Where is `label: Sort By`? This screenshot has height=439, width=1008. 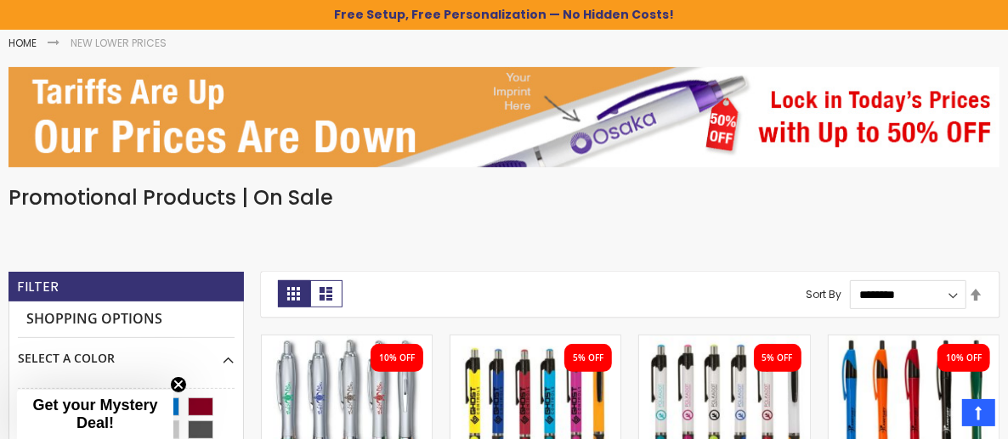
label: Sort By is located at coordinates (823, 294).